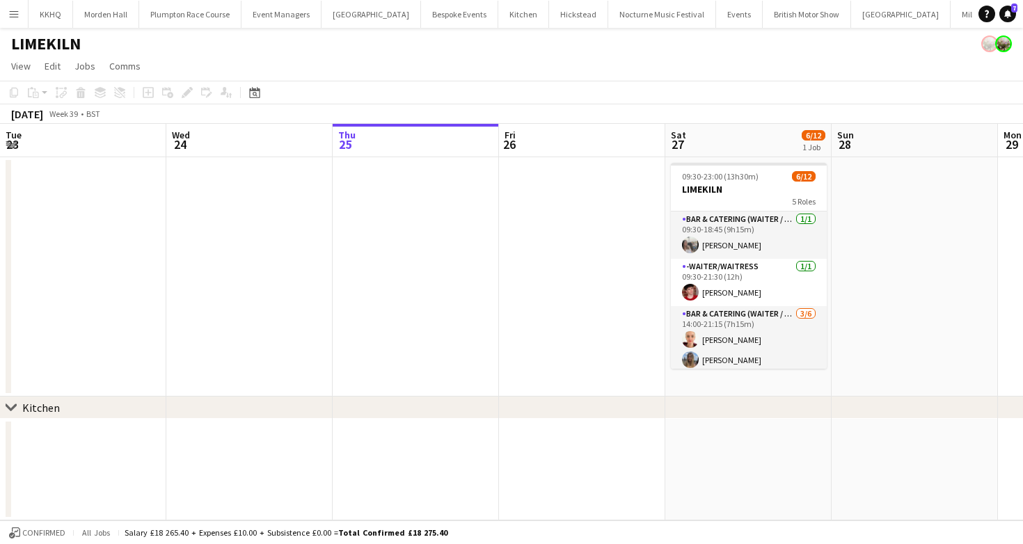 This screenshot has height=544, width=1023. What do you see at coordinates (63, 113) in the screenshot?
I see `span: Week 39` at bounding box center [63, 113].